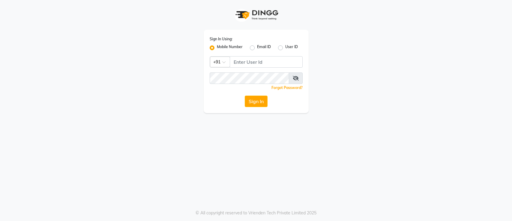  I want to click on img: logo1.svg, so click(256, 15).